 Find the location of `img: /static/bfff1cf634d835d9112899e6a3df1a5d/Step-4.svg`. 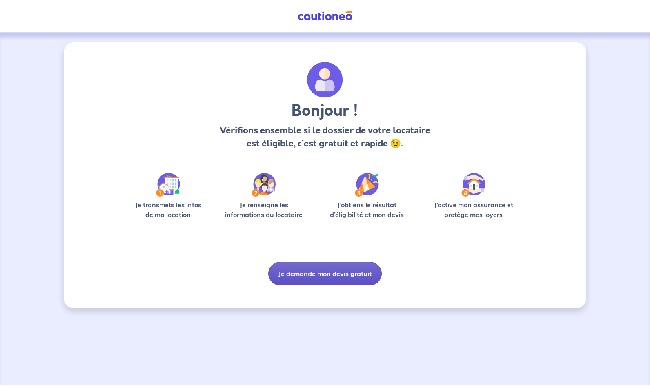

img: /static/bfff1cf634d835d9112899e6a3df1a5d/Step-4.svg is located at coordinates (473, 185).